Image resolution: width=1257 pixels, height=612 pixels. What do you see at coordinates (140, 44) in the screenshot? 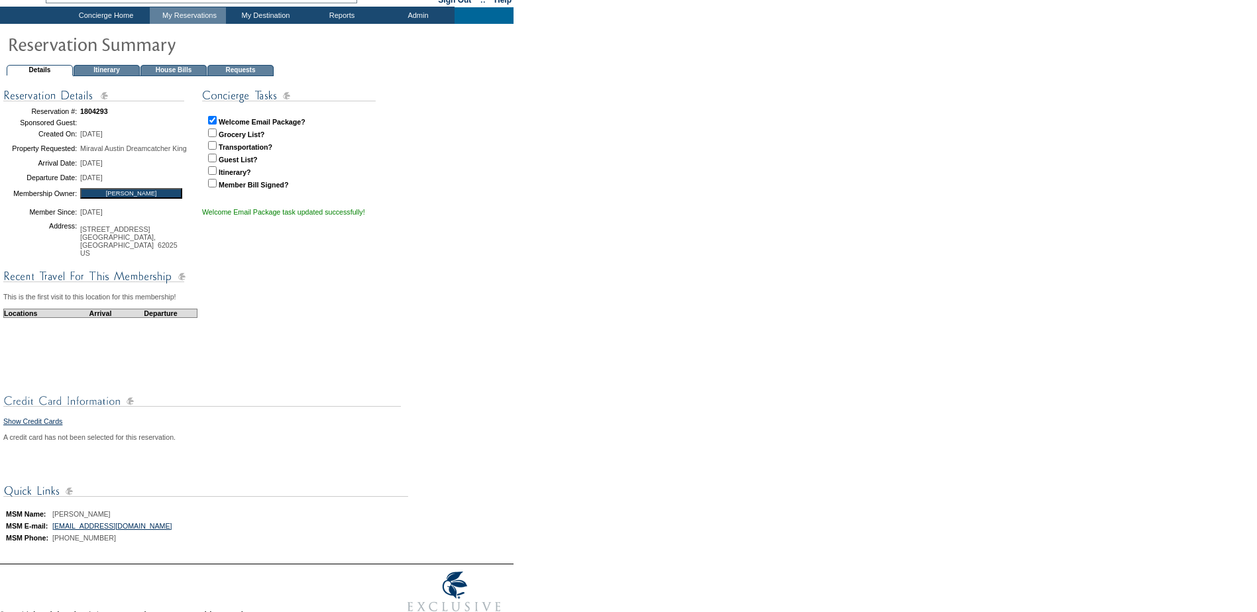
I see `img: pgTtlResSummary.gif` at bounding box center [140, 44].